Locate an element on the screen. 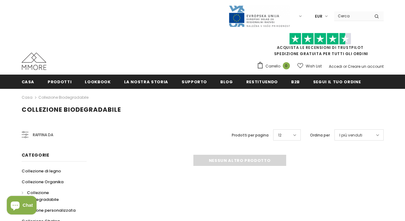 The height and width of the screenshot is (221, 405). span: Raffina da is located at coordinates (43, 135).